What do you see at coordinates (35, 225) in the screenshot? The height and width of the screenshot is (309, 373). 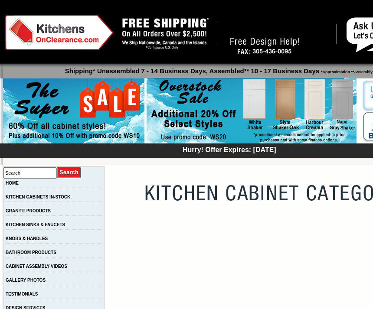 I see `a: KITCHEN SINKS & FAUCETS` at bounding box center [35, 225].